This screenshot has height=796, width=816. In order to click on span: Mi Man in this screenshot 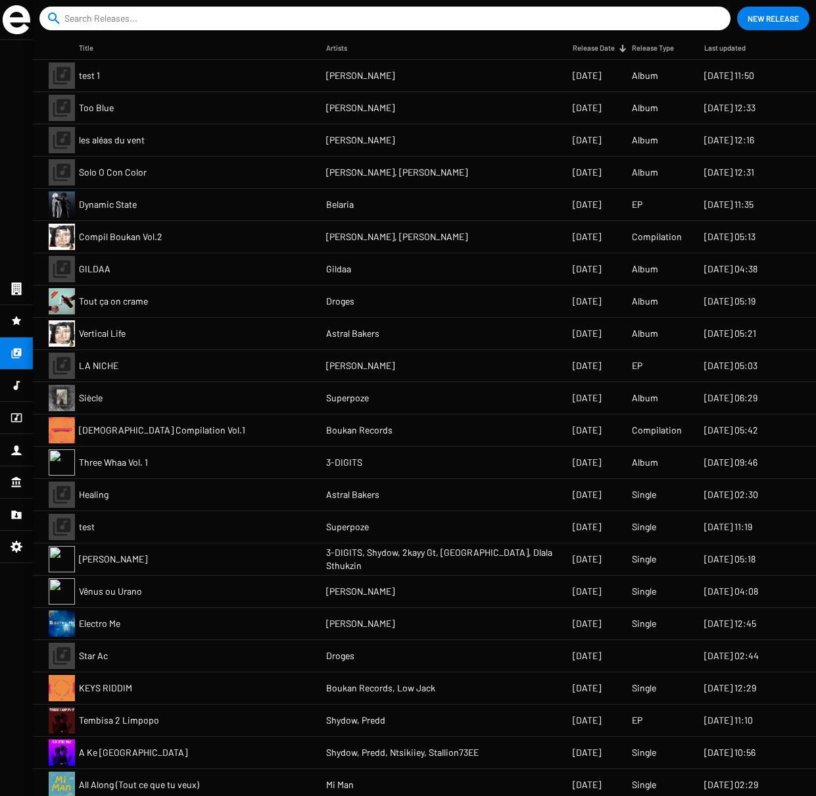, I will do `click(340, 784)`.